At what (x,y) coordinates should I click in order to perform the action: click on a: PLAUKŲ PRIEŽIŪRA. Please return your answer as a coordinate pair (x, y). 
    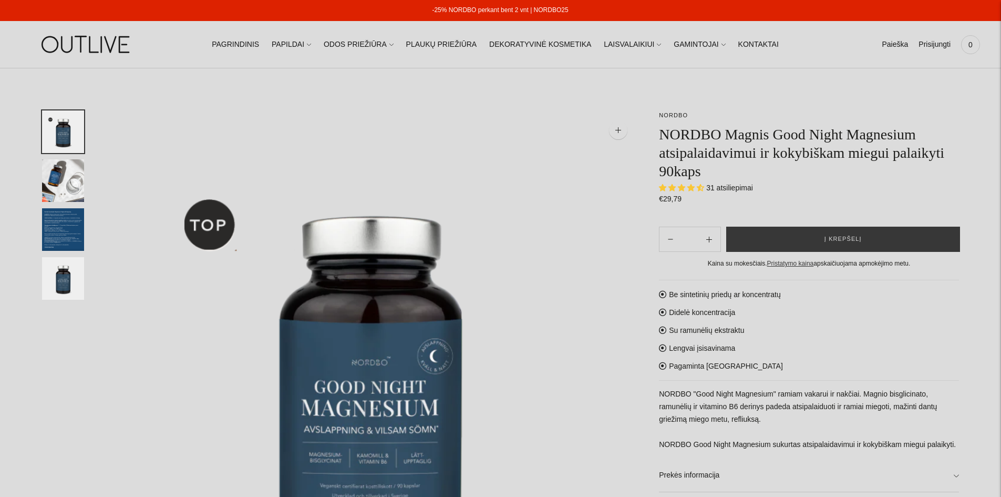
    Looking at the image, I should click on (442, 45).